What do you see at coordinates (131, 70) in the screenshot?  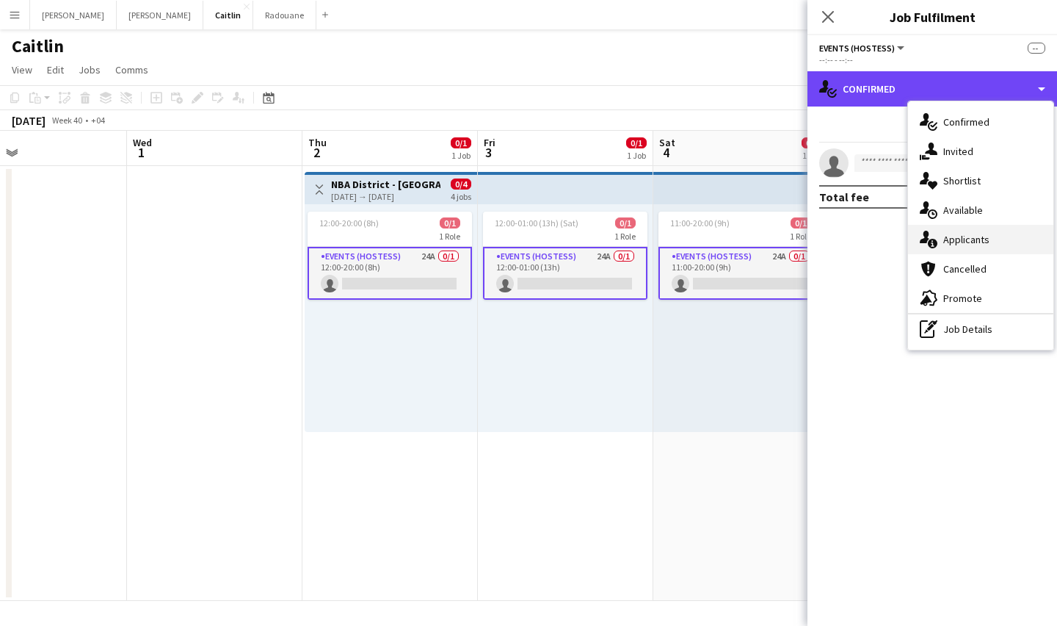 I see `a: Comms` at bounding box center [131, 70].